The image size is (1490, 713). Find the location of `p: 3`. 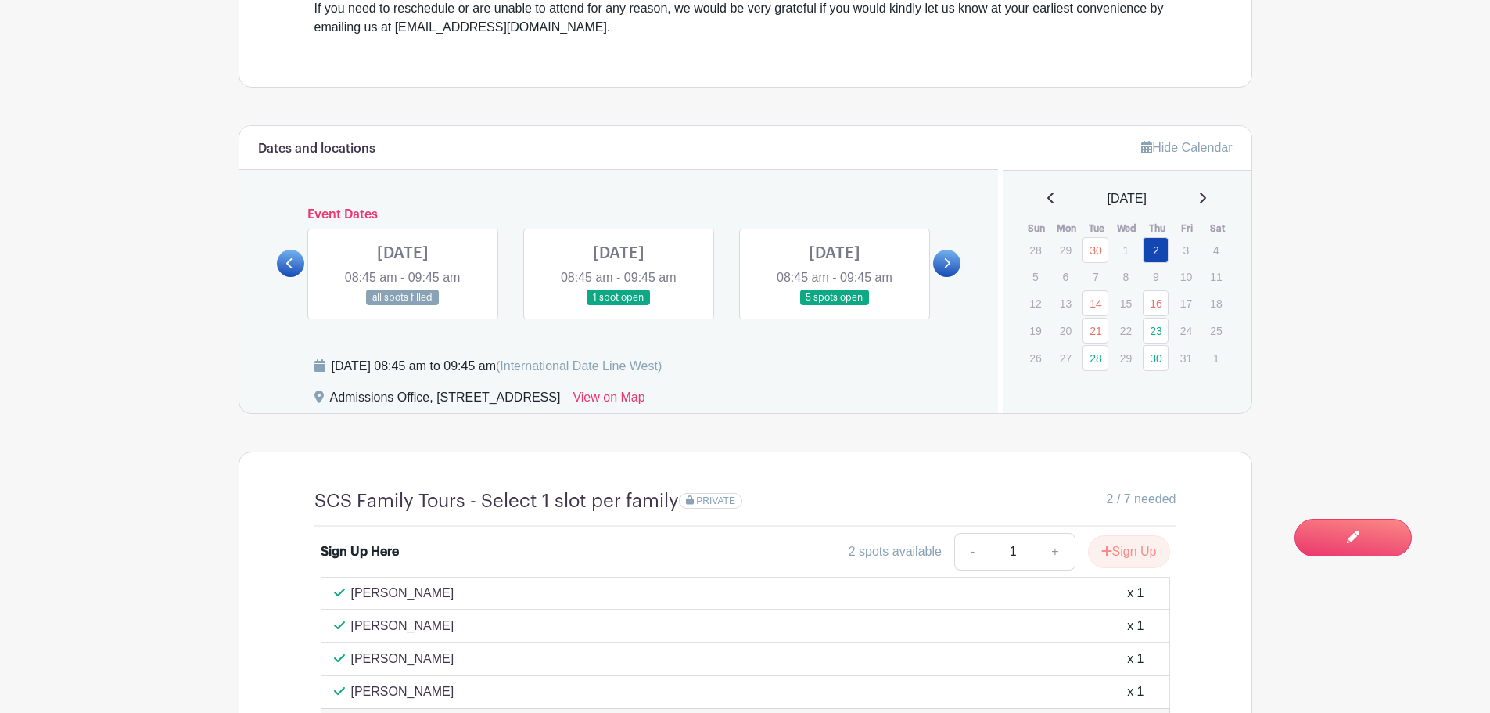

p: 3 is located at coordinates (1186, 250).